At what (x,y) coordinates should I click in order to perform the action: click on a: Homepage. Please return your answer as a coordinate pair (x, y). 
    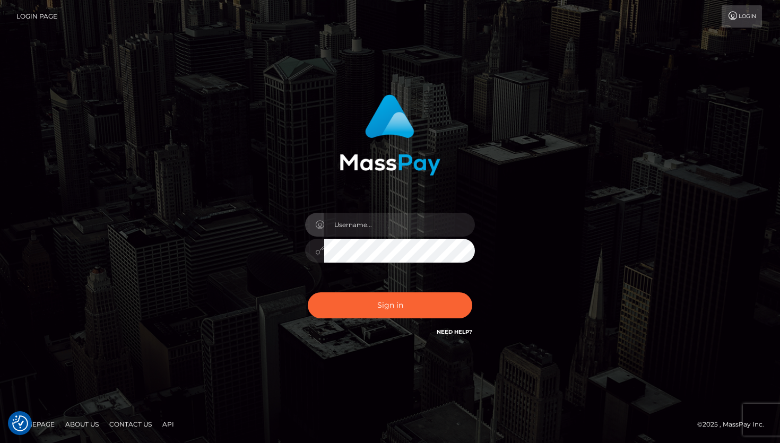
    Looking at the image, I should click on (35, 424).